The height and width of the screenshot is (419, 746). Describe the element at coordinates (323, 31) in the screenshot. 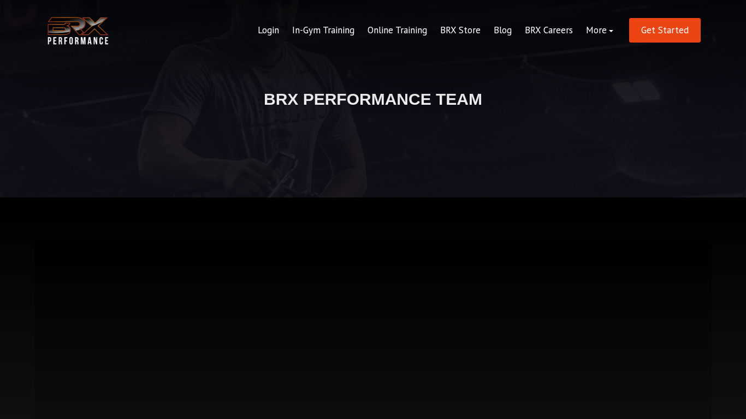

I see `a: In-Gym Training` at that location.